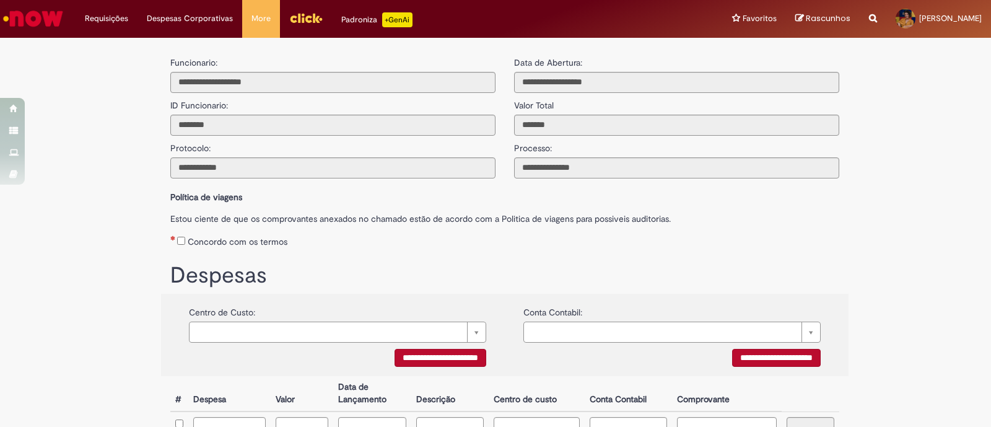 The width and height of the screenshot is (991, 427). What do you see at coordinates (222, 309) in the screenshot?
I see `label: Centro de Custo:` at bounding box center [222, 309].